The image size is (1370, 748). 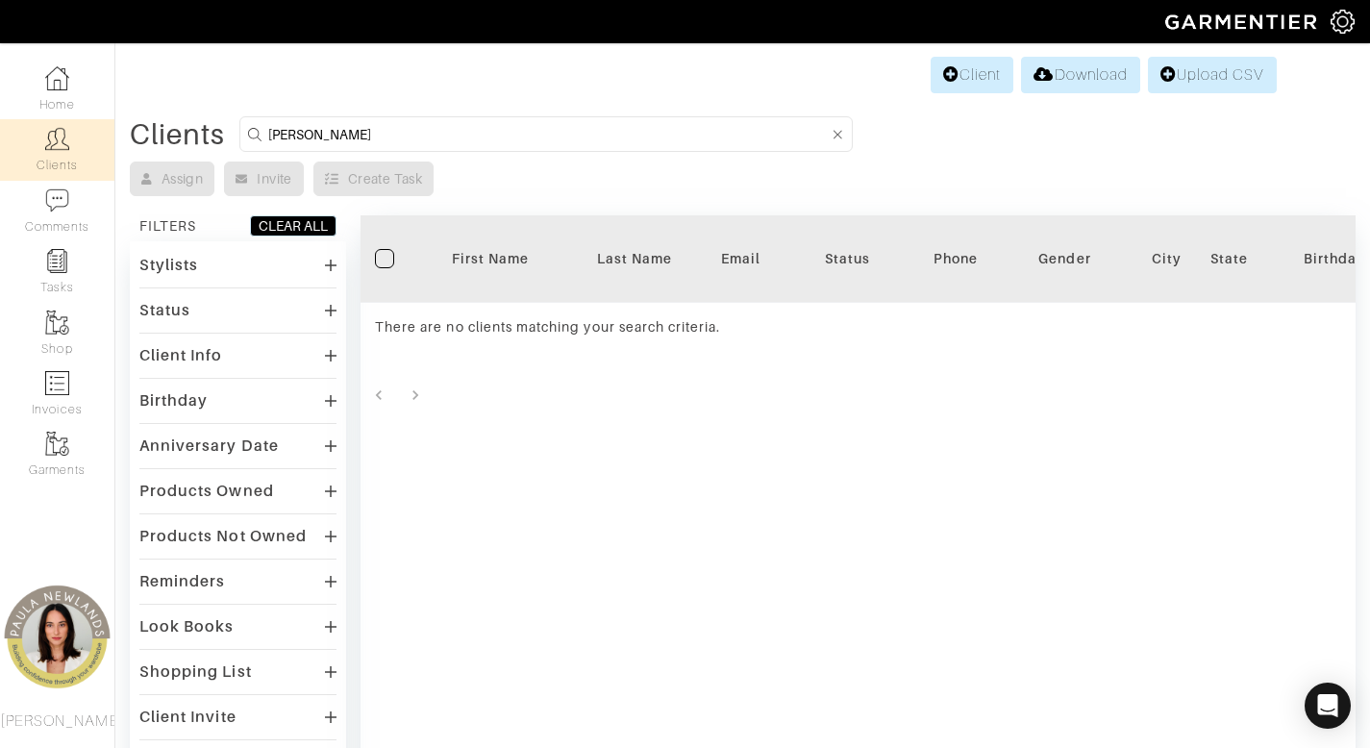 I want to click on div: Products Owned, so click(x=207, y=491).